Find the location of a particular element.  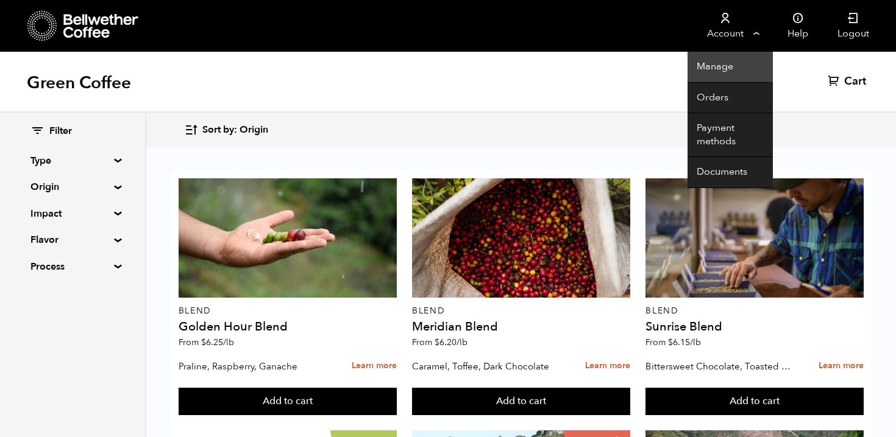

a: Manage is located at coordinates (730, 67).